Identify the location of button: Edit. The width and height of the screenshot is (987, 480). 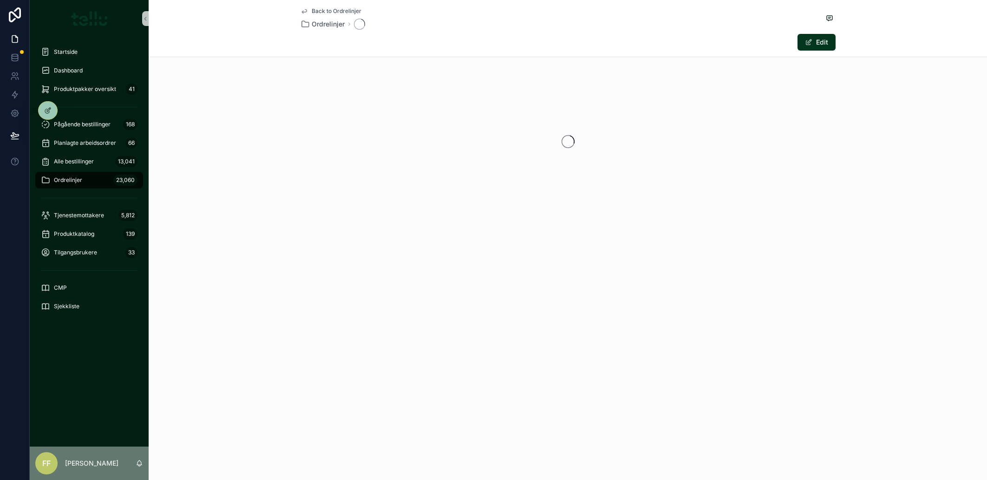
(817, 42).